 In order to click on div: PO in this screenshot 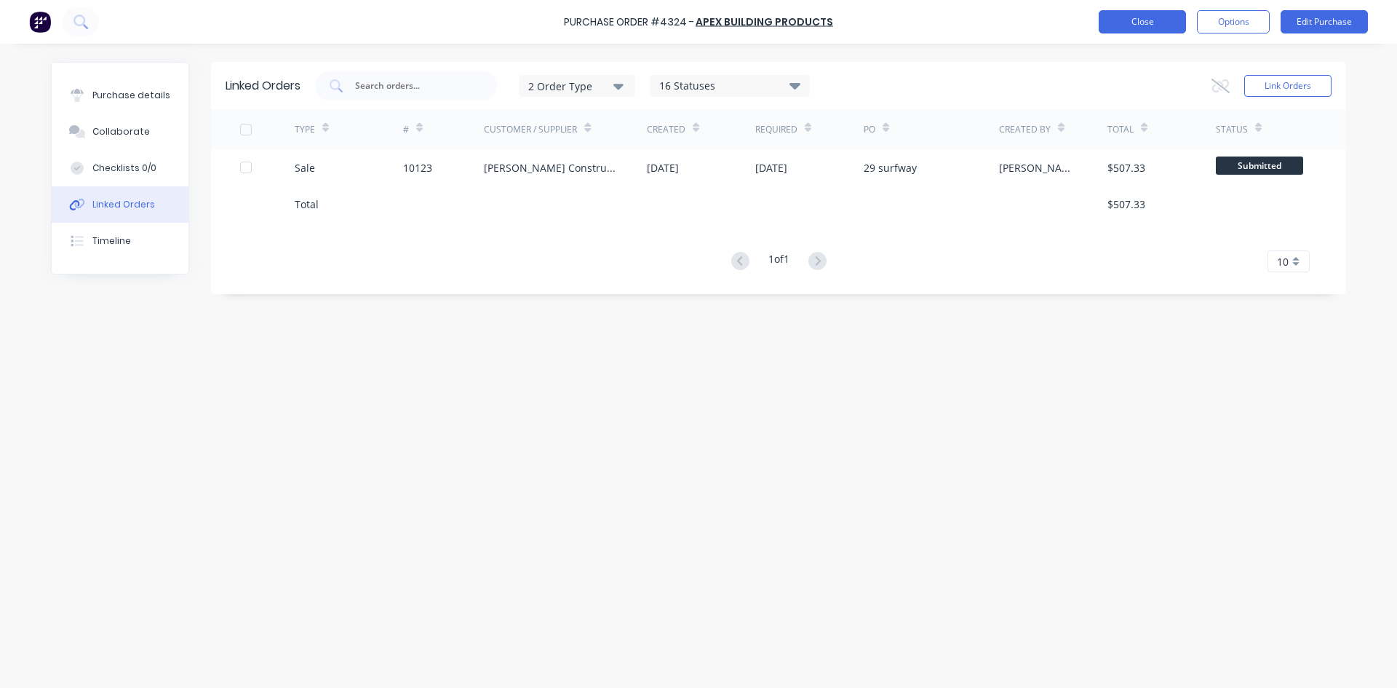, I will do `click(869, 130)`.